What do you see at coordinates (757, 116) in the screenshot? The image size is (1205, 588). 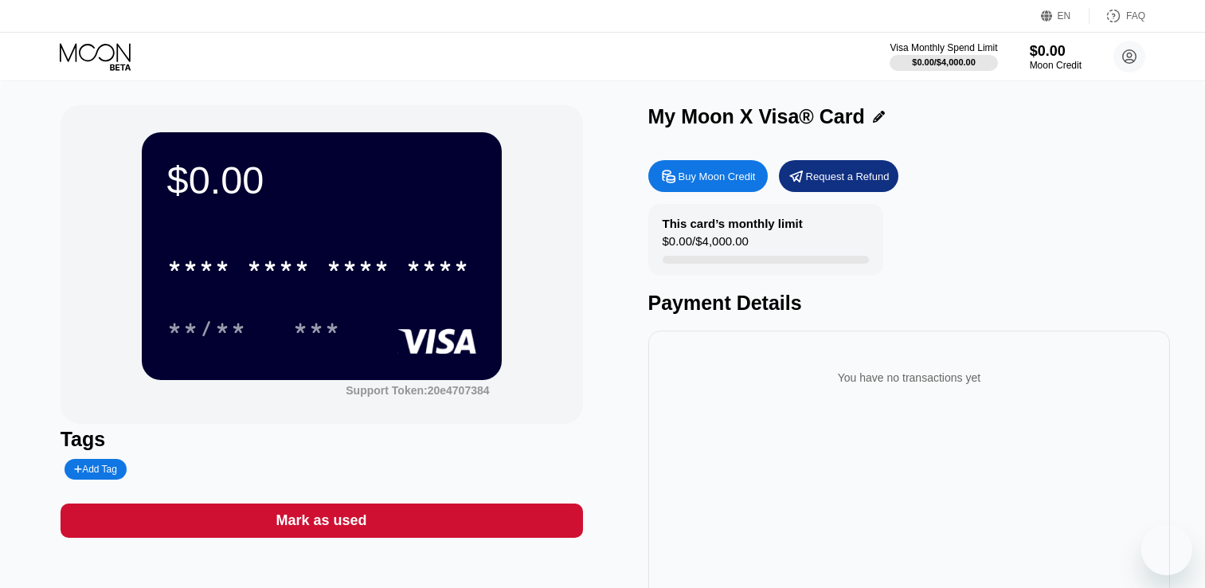 I see `div: My Moon X Visa® Card` at bounding box center [757, 116].